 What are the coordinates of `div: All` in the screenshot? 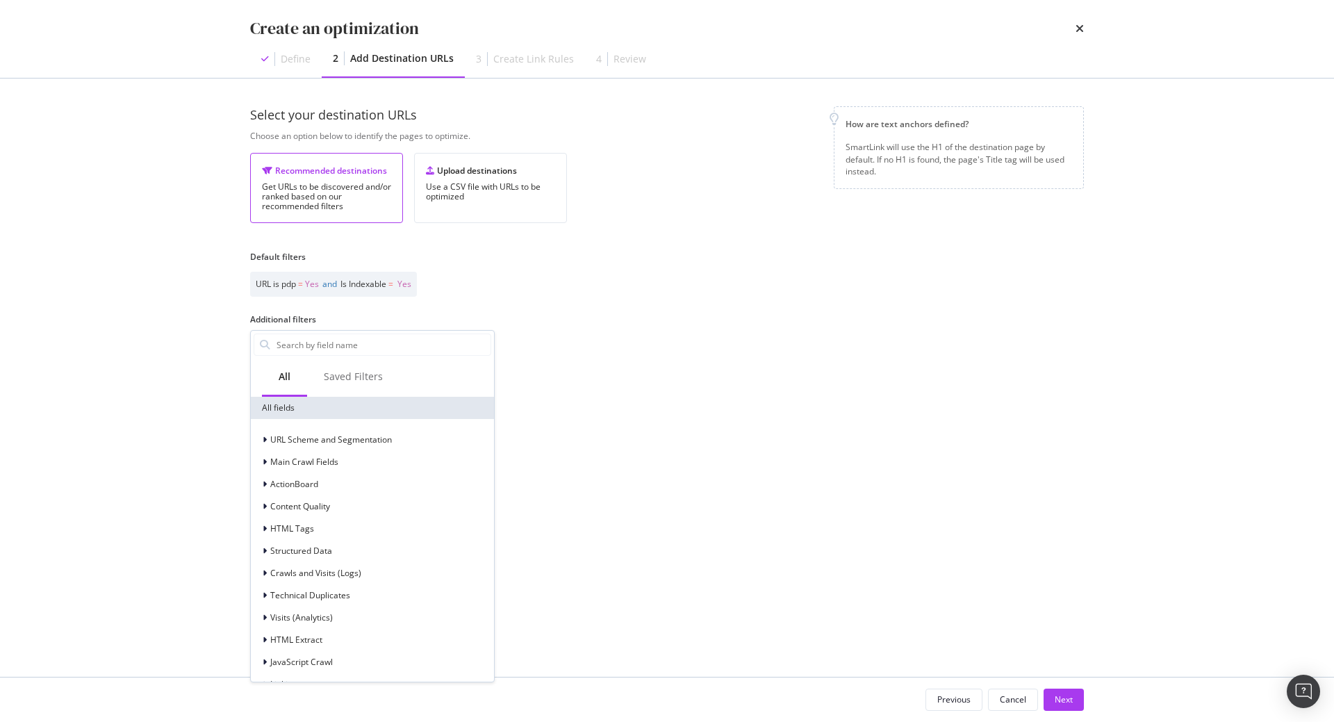 It's located at (284, 377).